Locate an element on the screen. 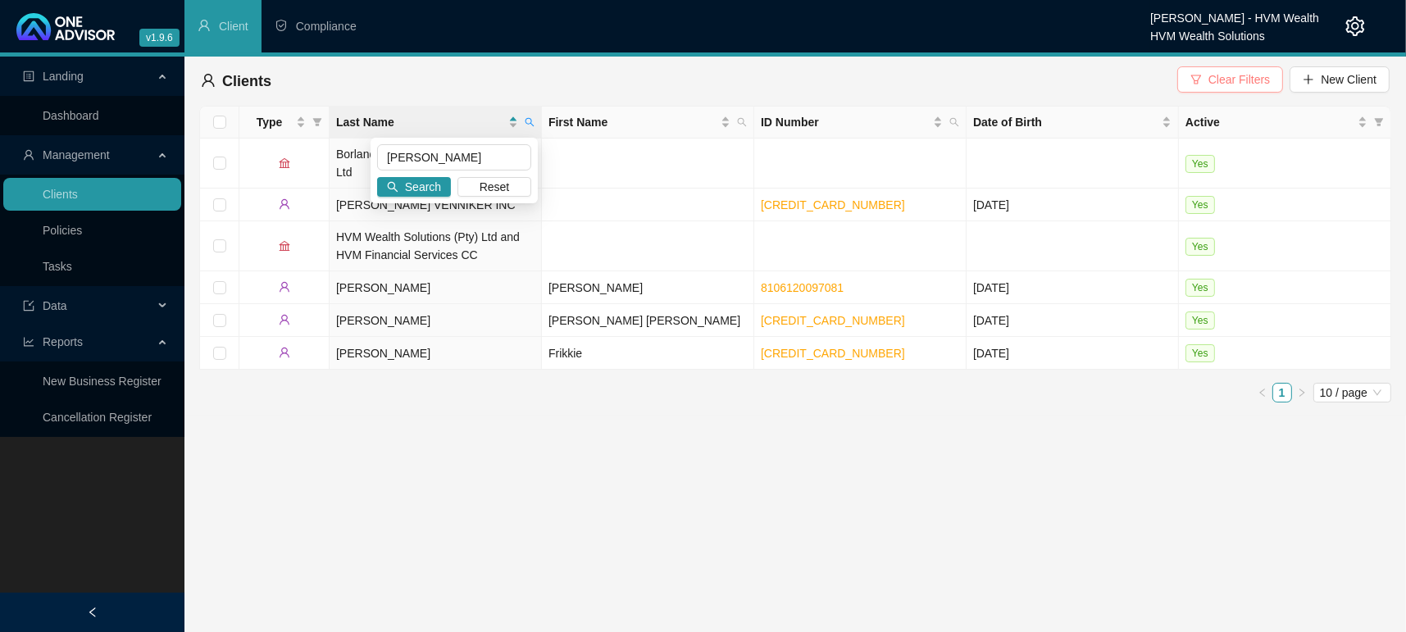 The width and height of the screenshot is (1406, 632). button: Reset is located at coordinates (494, 187).